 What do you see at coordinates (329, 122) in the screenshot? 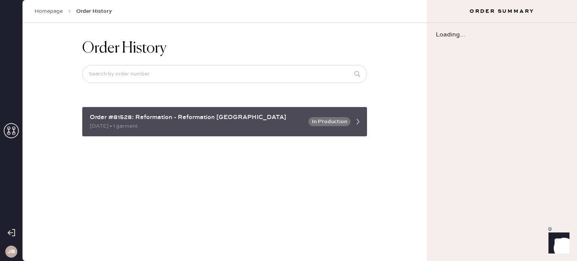
I see `button: In Production` at bounding box center [329, 122].